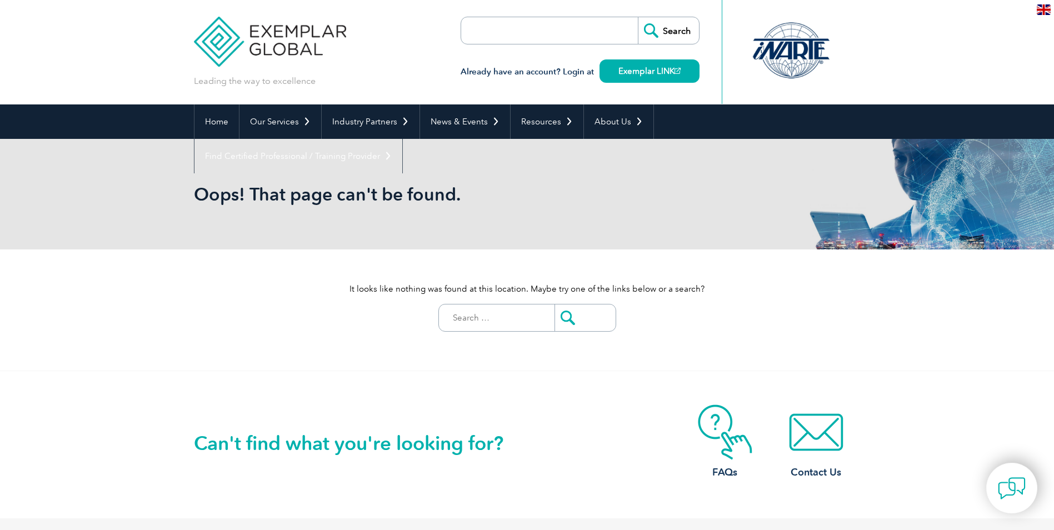 Image resolution: width=1054 pixels, height=530 pixels. What do you see at coordinates (725, 442) in the screenshot?
I see `a: FAQs` at bounding box center [725, 442].